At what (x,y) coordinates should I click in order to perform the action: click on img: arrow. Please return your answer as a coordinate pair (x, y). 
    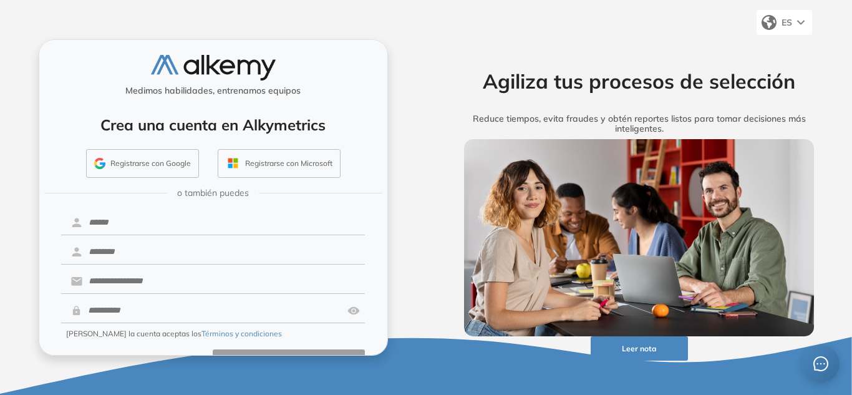
    Looking at the image, I should click on (801, 22).